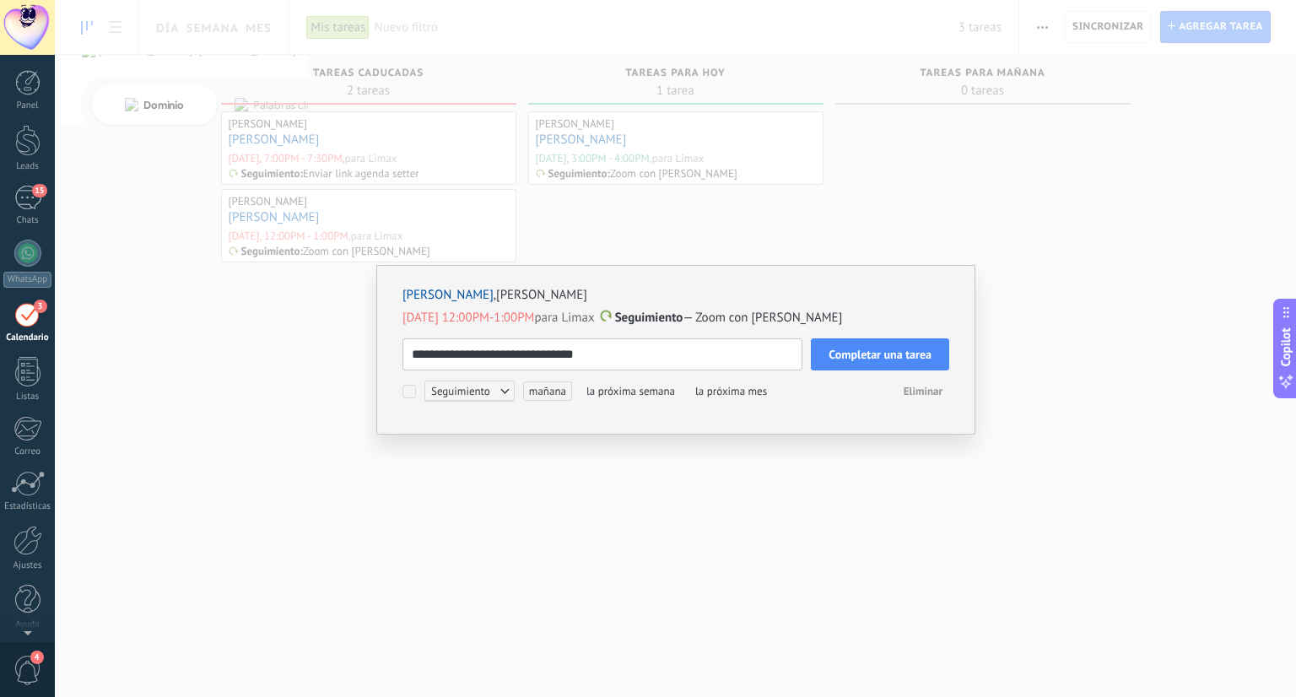 The image size is (1296, 697). Describe the element at coordinates (37, 657) in the screenshot. I see `span: 4` at that location.